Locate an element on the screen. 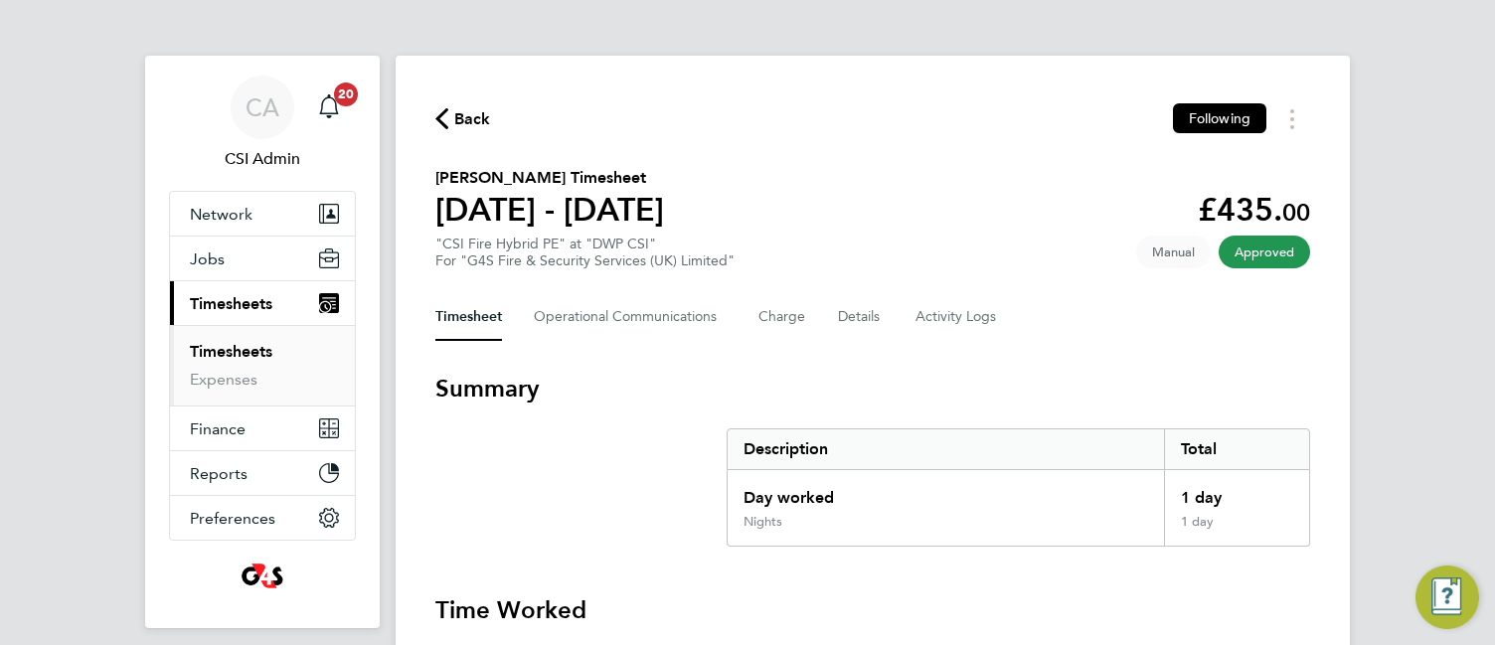  button: Engage Resource Center is located at coordinates (1448, 598).